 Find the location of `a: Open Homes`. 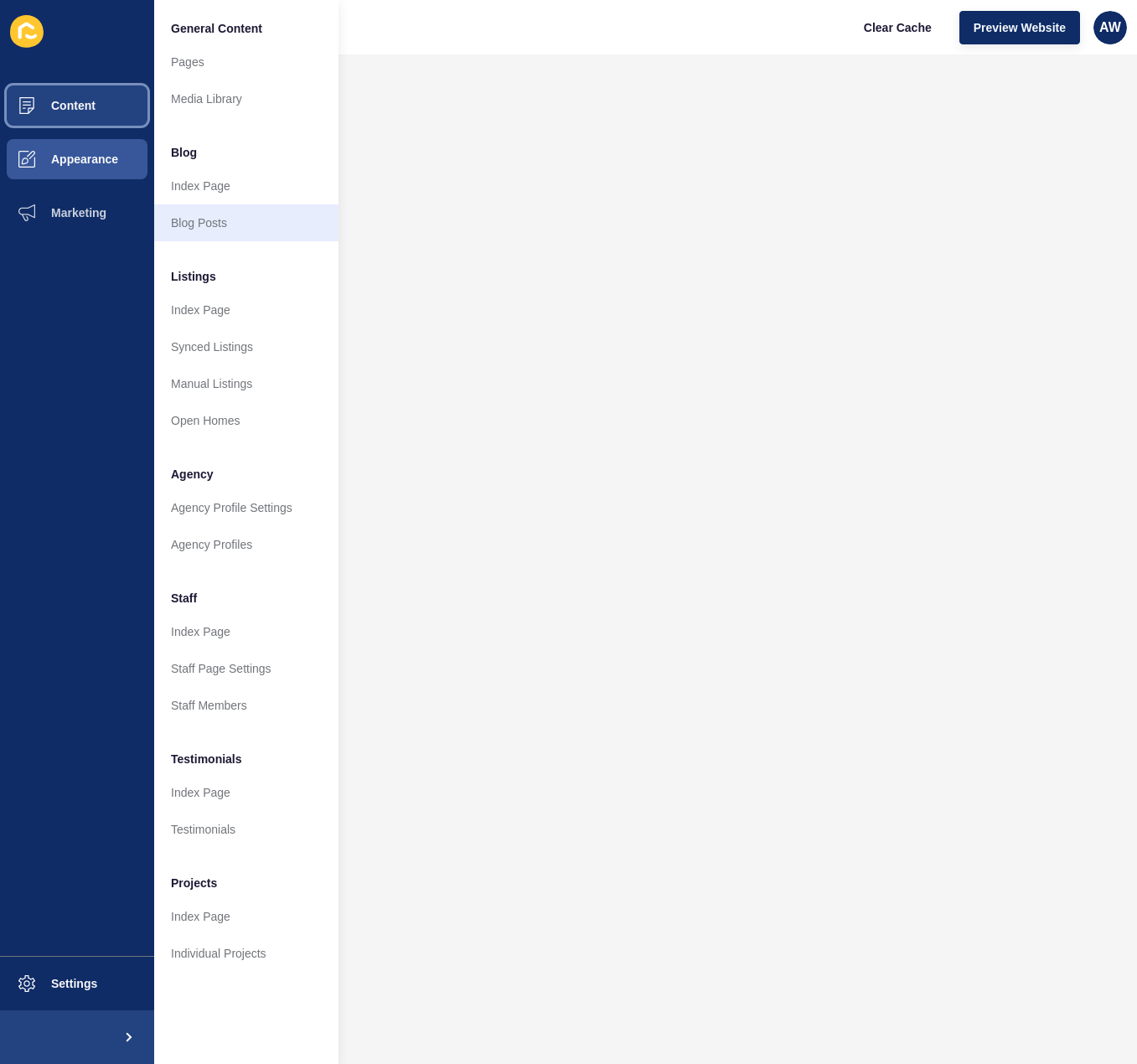

a: Open Homes is located at coordinates (246, 421).